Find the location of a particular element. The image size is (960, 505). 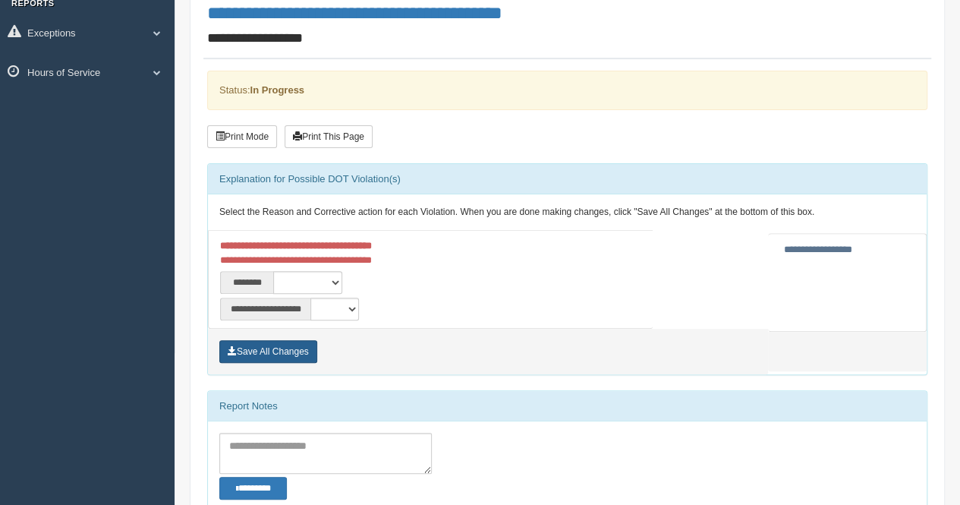

button: Print Mode is located at coordinates (242, 137).